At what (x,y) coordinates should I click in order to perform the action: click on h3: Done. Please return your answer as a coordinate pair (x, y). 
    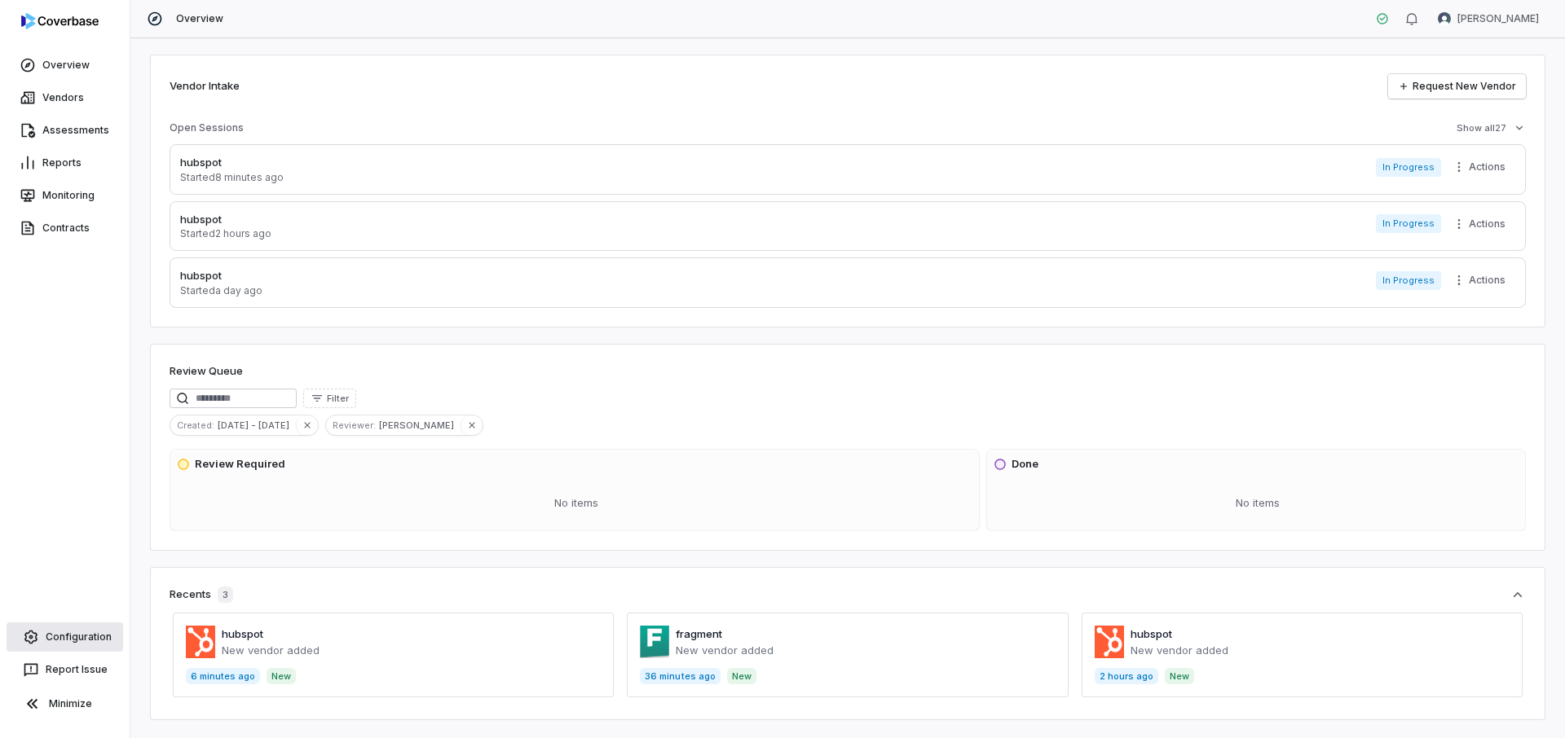
    Looking at the image, I should click on (1025, 465).